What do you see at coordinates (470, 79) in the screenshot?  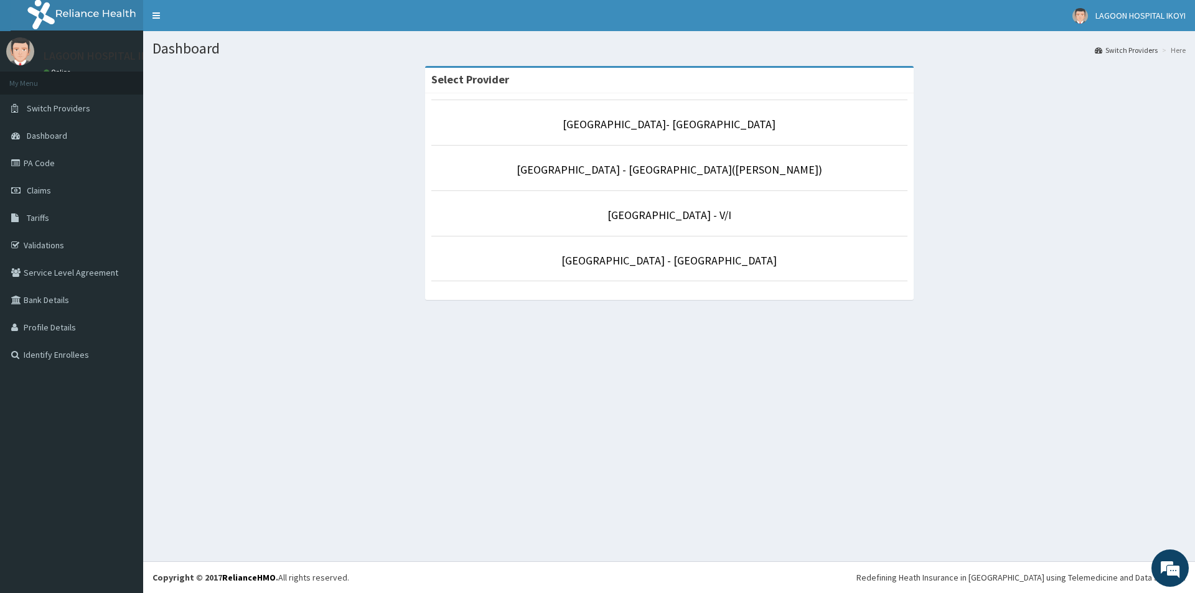 I see `strong: Select Provider` at bounding box center [470, 79].